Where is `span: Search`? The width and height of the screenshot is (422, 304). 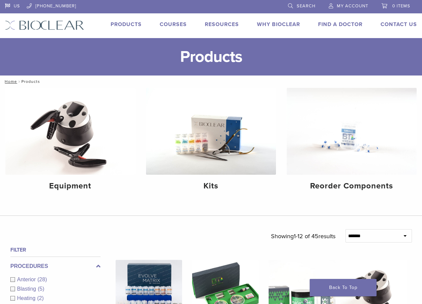 span: Search is located at coordinates (306, 6).